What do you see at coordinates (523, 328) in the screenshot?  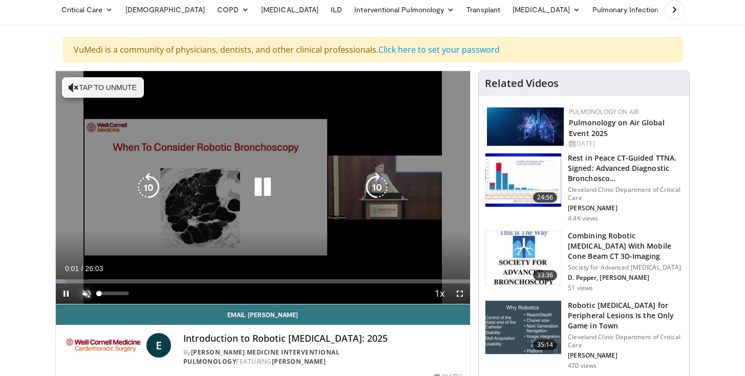 I see `img: e4fc343c-97e4-4c72-9dd4-e9fdd390c2a1.150x105_q85_crop-smart_upscale.jpg` at bounding box center [523, 328].